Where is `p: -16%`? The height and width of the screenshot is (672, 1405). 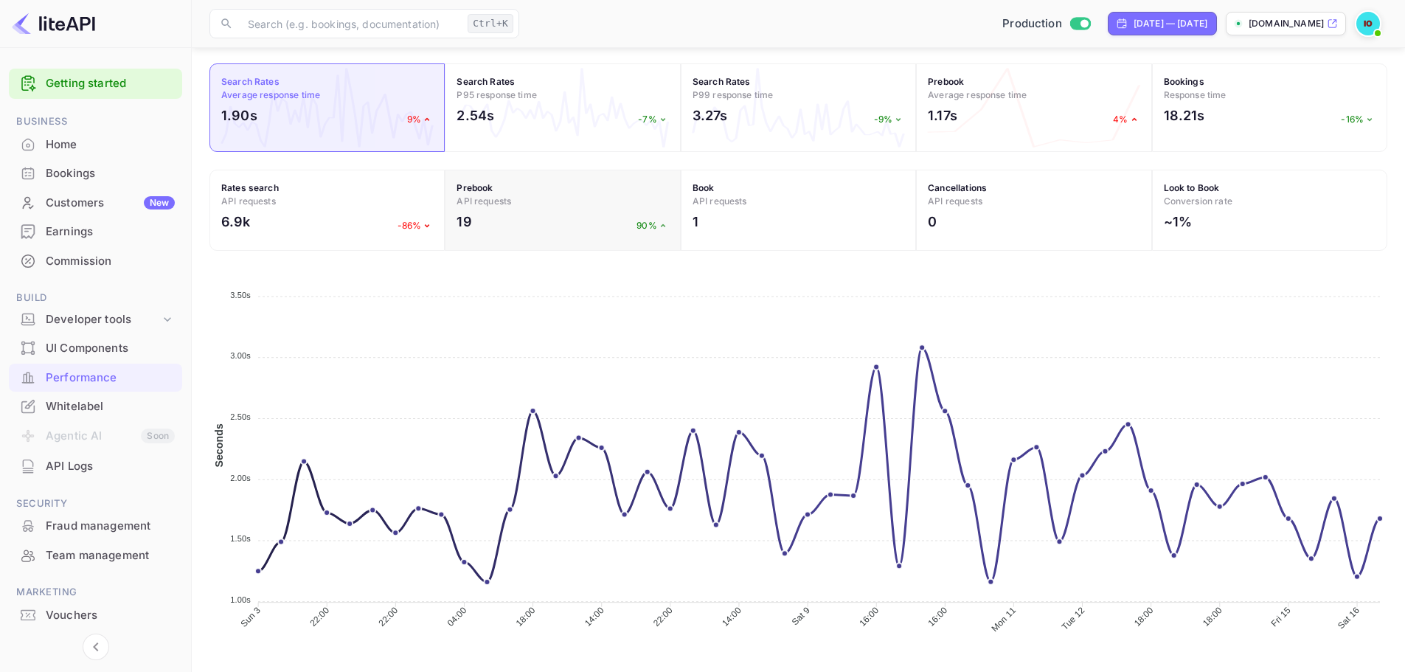 p: -16% is located at coordinates (1358, 119).